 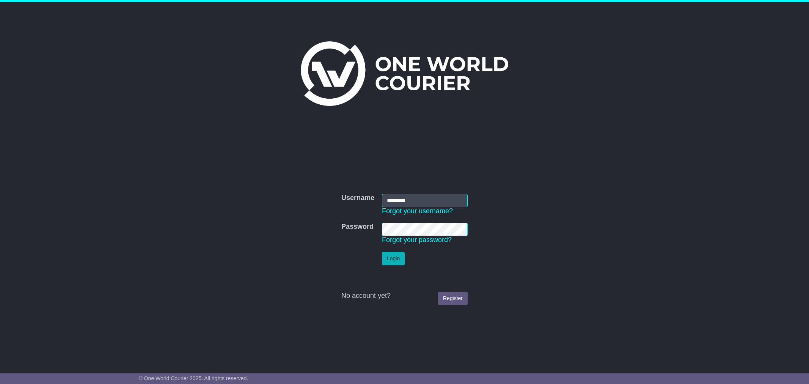 What do you see at coordinates (405, 296) in the screenshot?
I see `div: No account yet?` at bounding box center [405, 296].